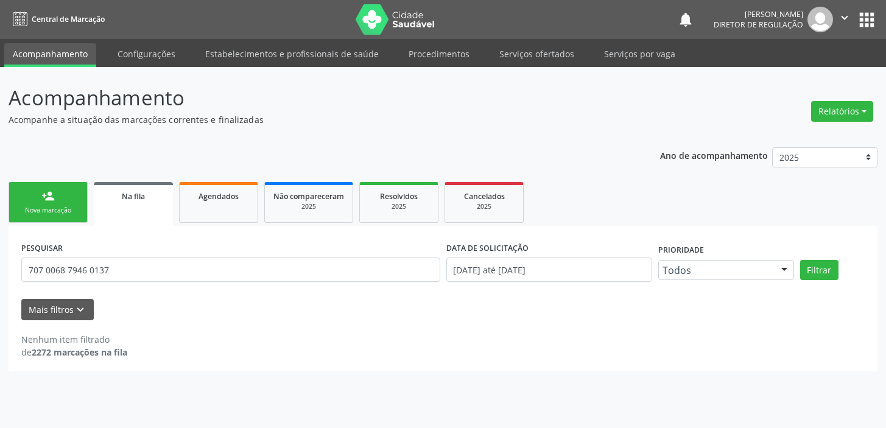 This screenshot has height=428, width=886. I want to click on button: Mais filtroskeyboard_arrow_down, so click(57, 309).